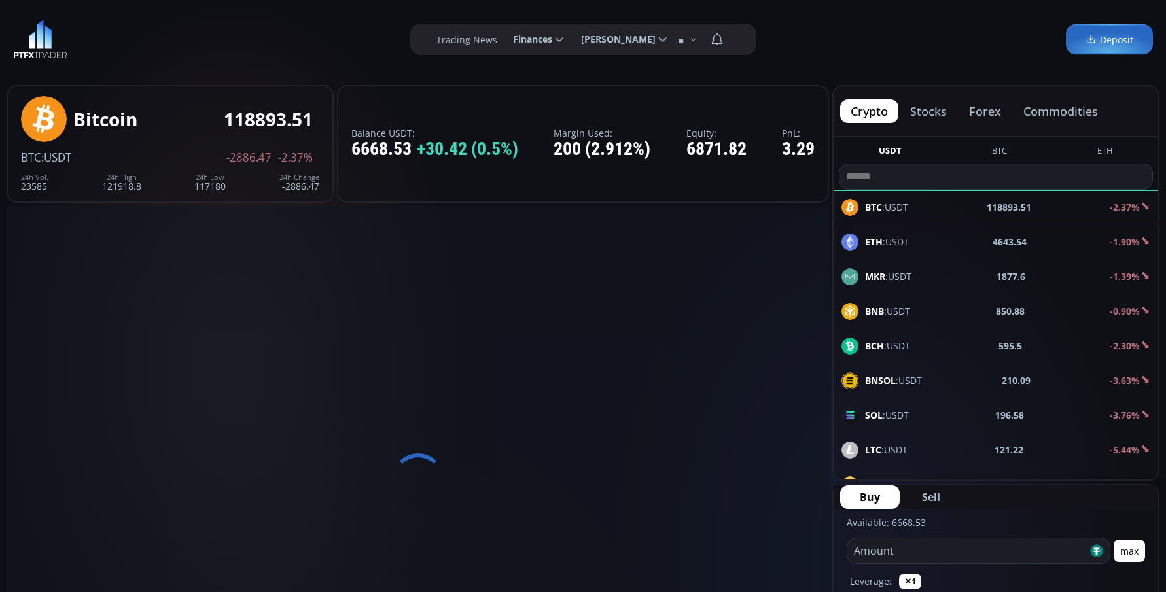 The width and height of the screenshot is (1166, 592). Describe the element at coordinates (873, 415) in the screenshot. I see `b: SOL` at that location.